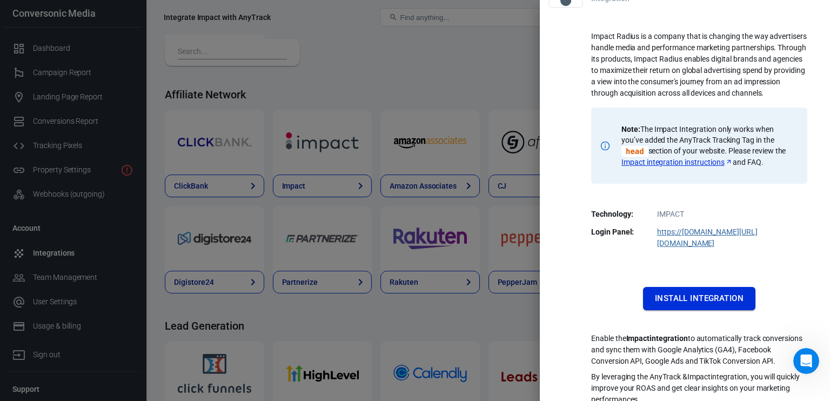  Describe the element at coordinates (699, 350) in the screenshot. I see `p: Enable the to automatically track conversions and sync them with Google Analytics (GA4), Facebook...` at that location.